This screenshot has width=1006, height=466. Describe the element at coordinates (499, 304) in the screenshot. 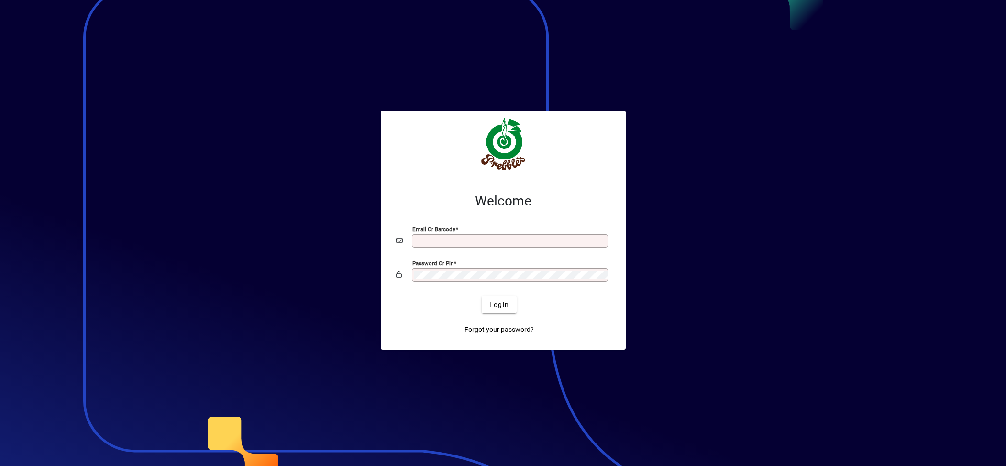

I see `span: Login` at that location.